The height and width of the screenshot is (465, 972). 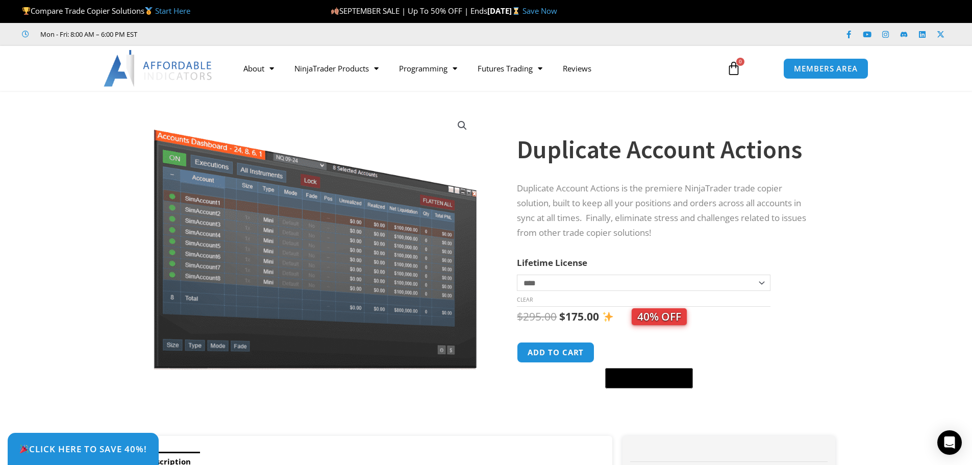 What do you see at coordinates (510, 68) in the screenshot?
I see `a: Futures Trading` at bounding box center [510, 68].